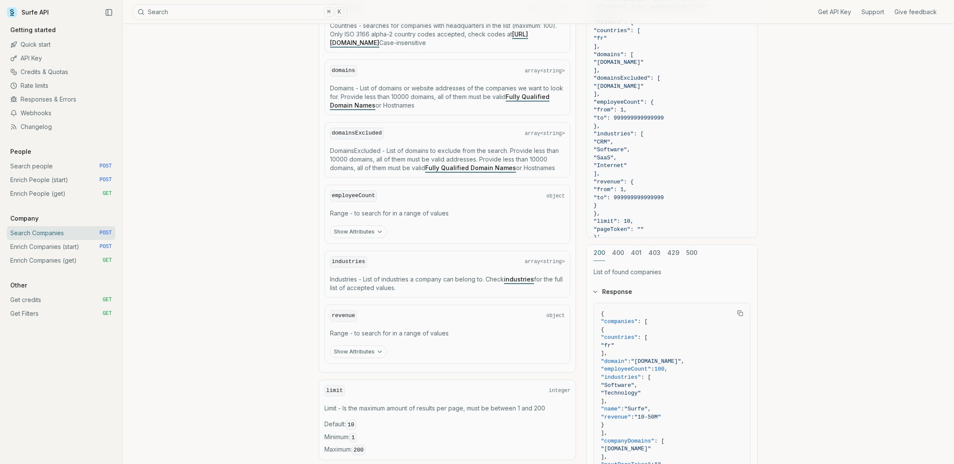 The image size is (954, 464). I want to click on span: "SaaS",, so click(605, 157).